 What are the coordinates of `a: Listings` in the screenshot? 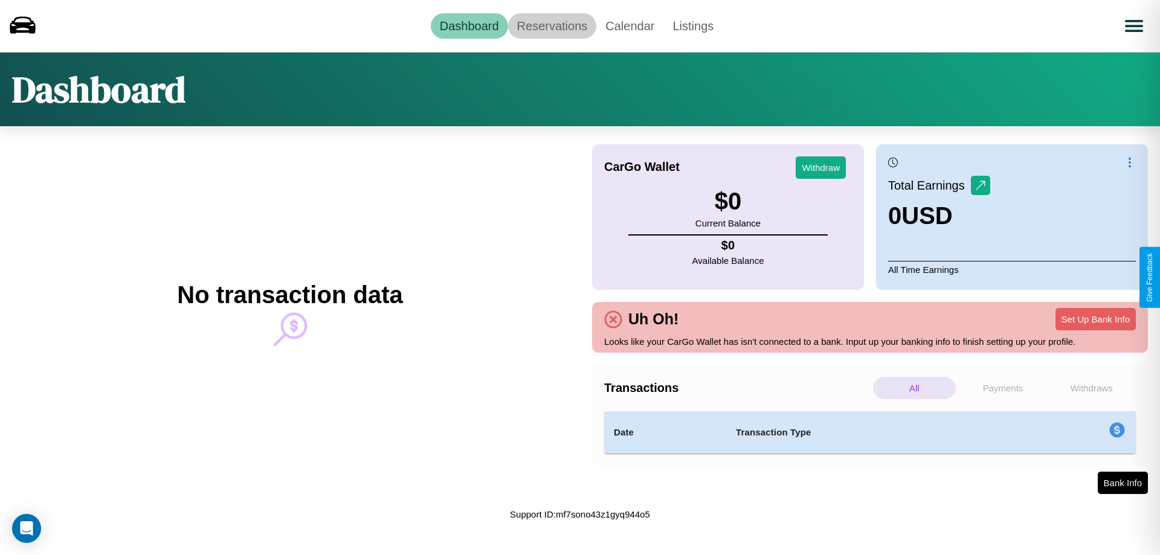 It's located at (693, 26).